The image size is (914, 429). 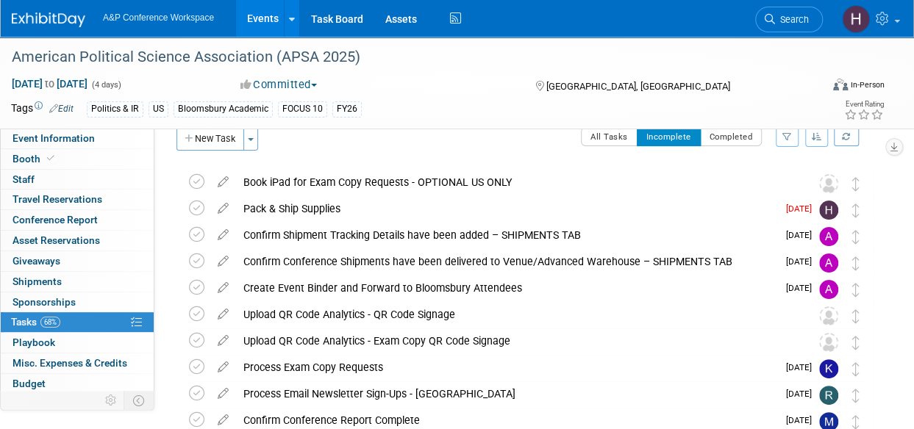 I want to click on span: Travel Reservations, so click(x=57, y=199).